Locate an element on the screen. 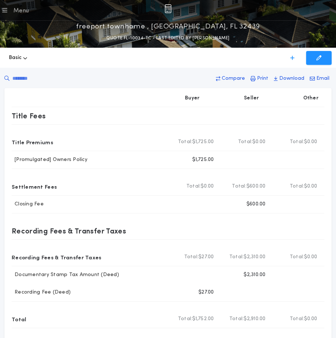 The height and width of the screenshot is (338, 336). div: Menu is located at coordinates (21, 11).